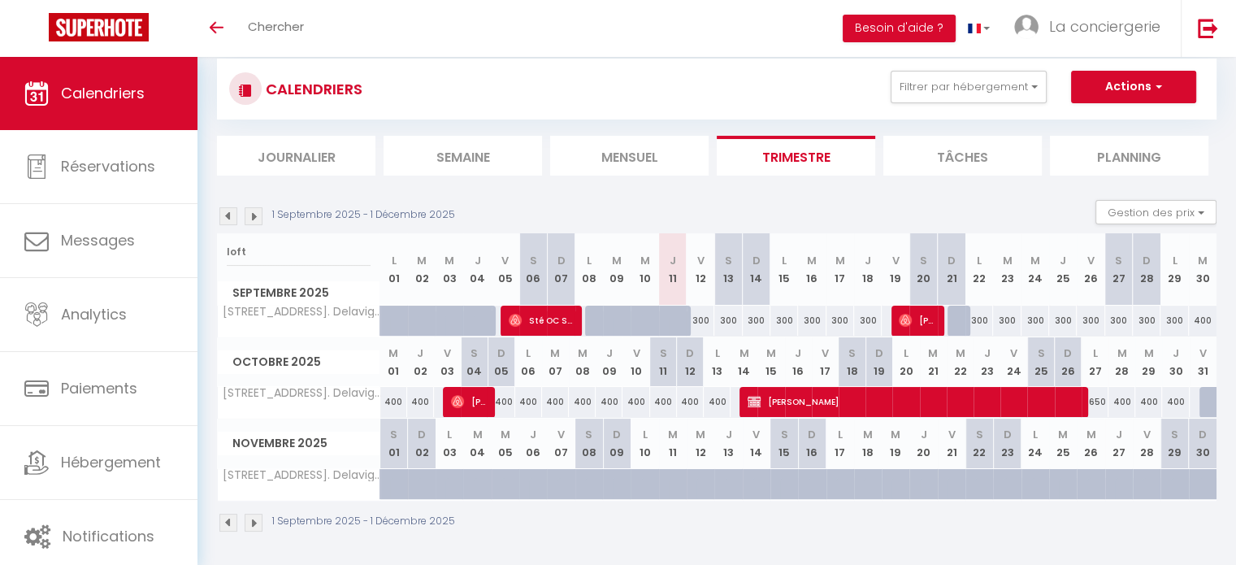 This screenshot has width=1236, height=565. What do you see at coordinates (952, 269) in the screenshot?
I see `th: 21` at bounding box center [952, 269].